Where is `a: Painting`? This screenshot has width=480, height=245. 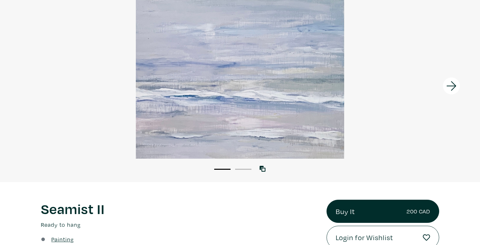
a: Painting is located at coordinates (62, 240).